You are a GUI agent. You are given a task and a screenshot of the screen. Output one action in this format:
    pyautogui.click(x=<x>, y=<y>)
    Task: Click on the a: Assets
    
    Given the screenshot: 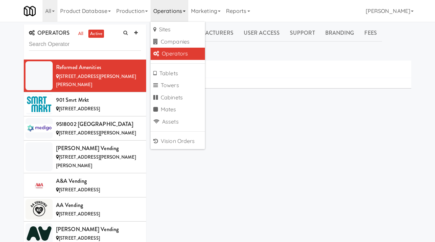 What is the action you would take?
    pyautogui.click(x=178, y=122)
    